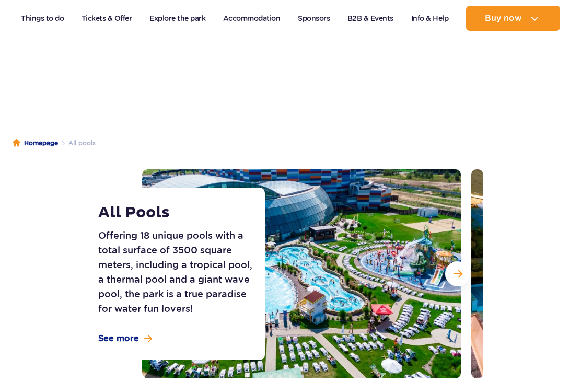 Image resolution: width=581 pixels, height=382 pixels. What do you see at coordinates (301, 274) in the screenshot?
I see `img: Outdoor section of Suntago, with pools and slides, surrounded by sunbeds and greenery` at bounding box center [301, 274].